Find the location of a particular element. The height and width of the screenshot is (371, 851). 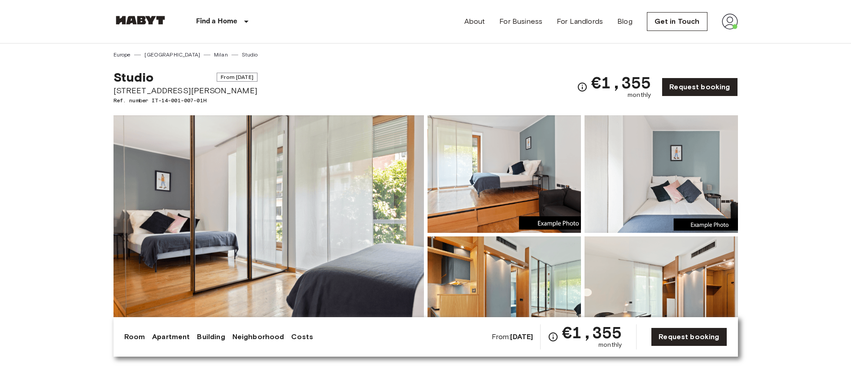

a: For Landlords is located at coordinates (579, 22).